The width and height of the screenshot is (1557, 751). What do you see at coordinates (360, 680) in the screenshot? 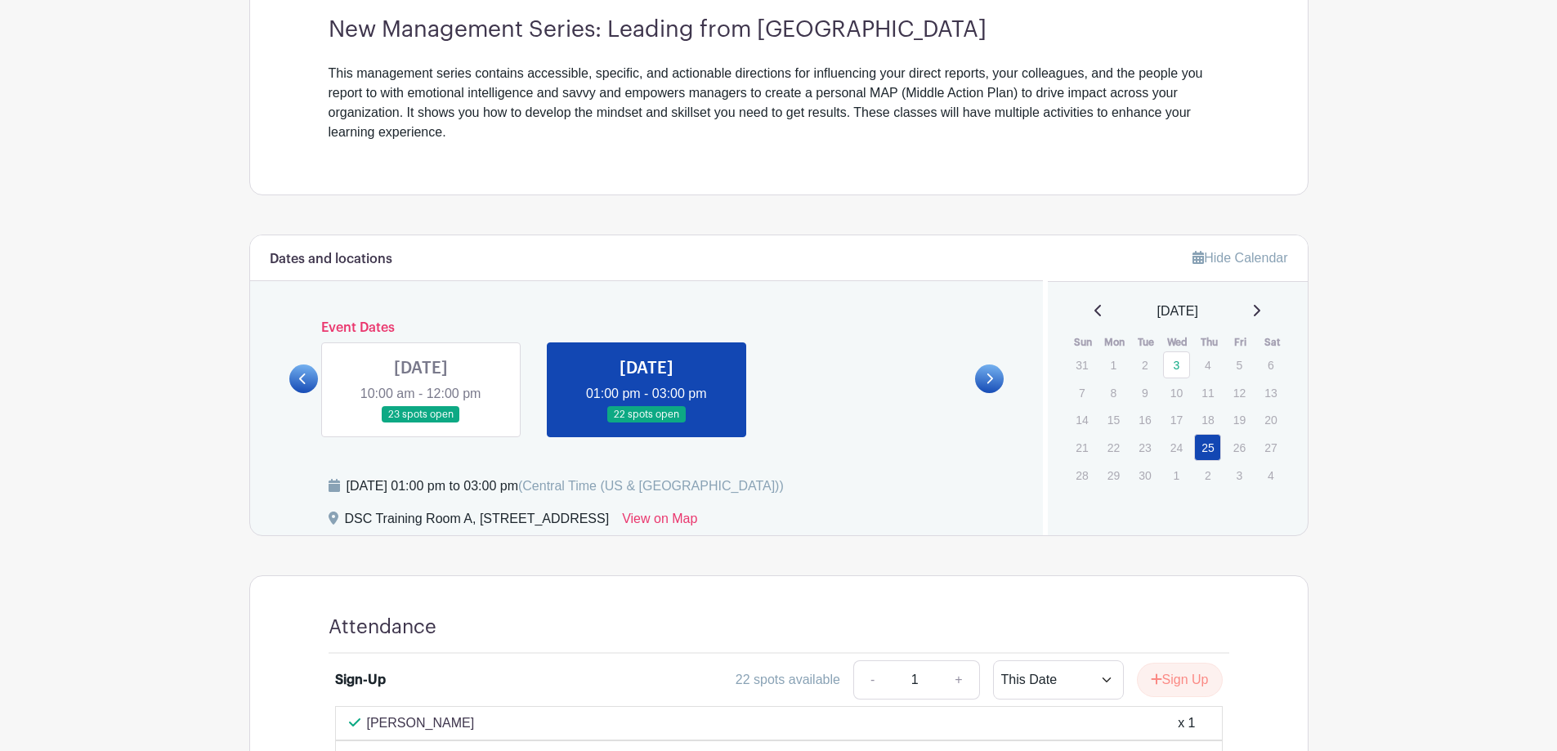
I see `div: Sign-Up` at bounding box center [360, 680].